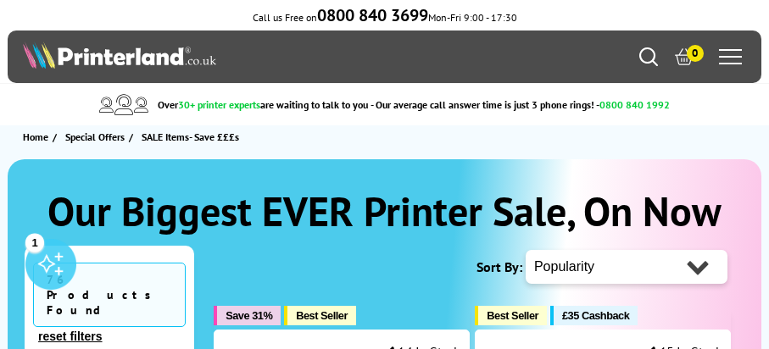  Describe the element at coordinates (35, 242) in the screenshot. I see `div: 1` at that location.